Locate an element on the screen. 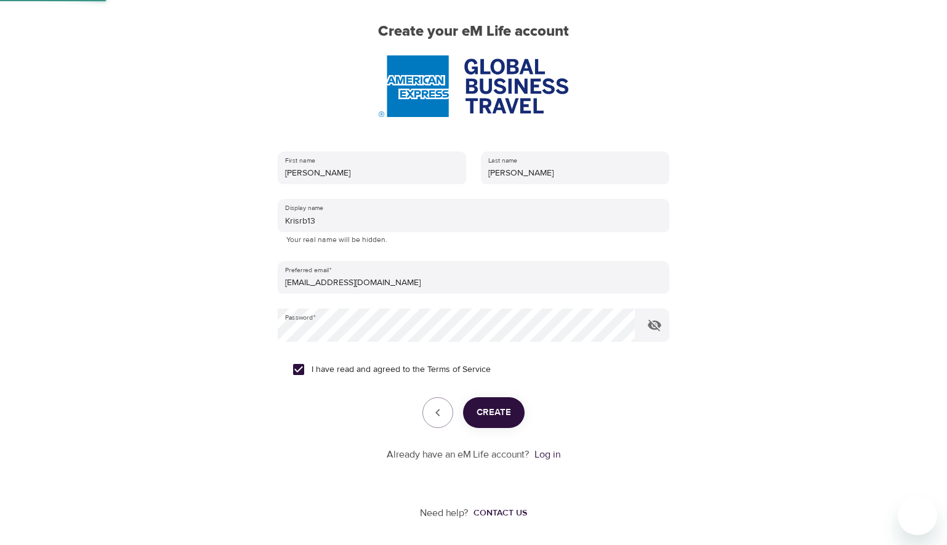  p: Your real name will be hidden. is located at coordinates (473, 240).